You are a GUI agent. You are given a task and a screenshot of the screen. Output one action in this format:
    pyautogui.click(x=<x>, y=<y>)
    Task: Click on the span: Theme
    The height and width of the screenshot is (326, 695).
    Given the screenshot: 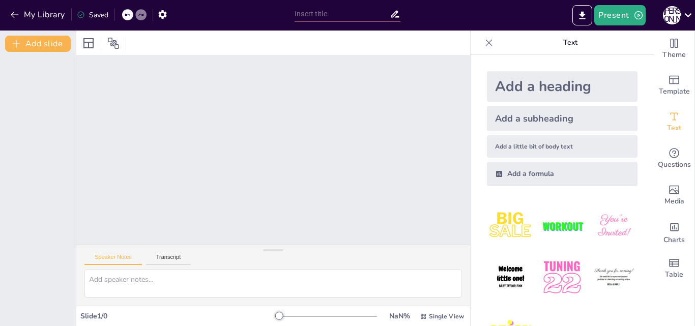 What is the action you would take?
    pyautogui.click(x=674, y=55)
    